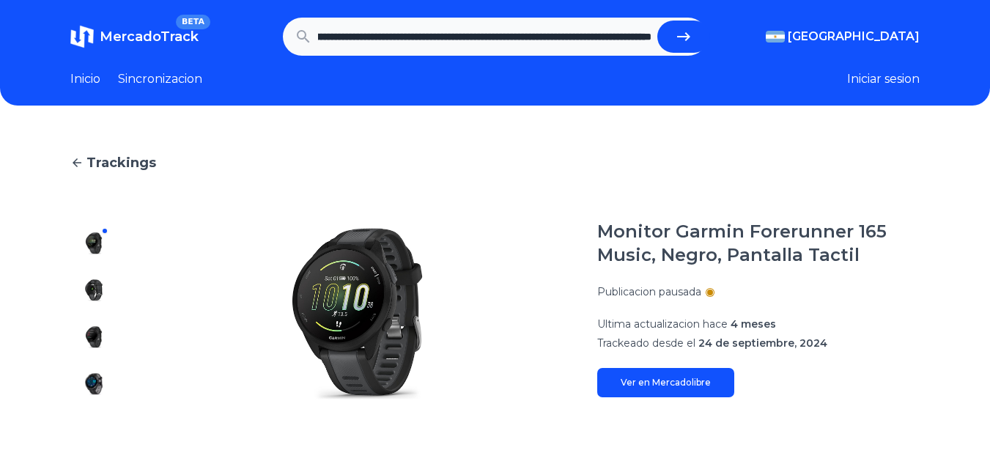 The image size is (990, 453). I want to click on button: Iniciar sesion, so click(883, 79).